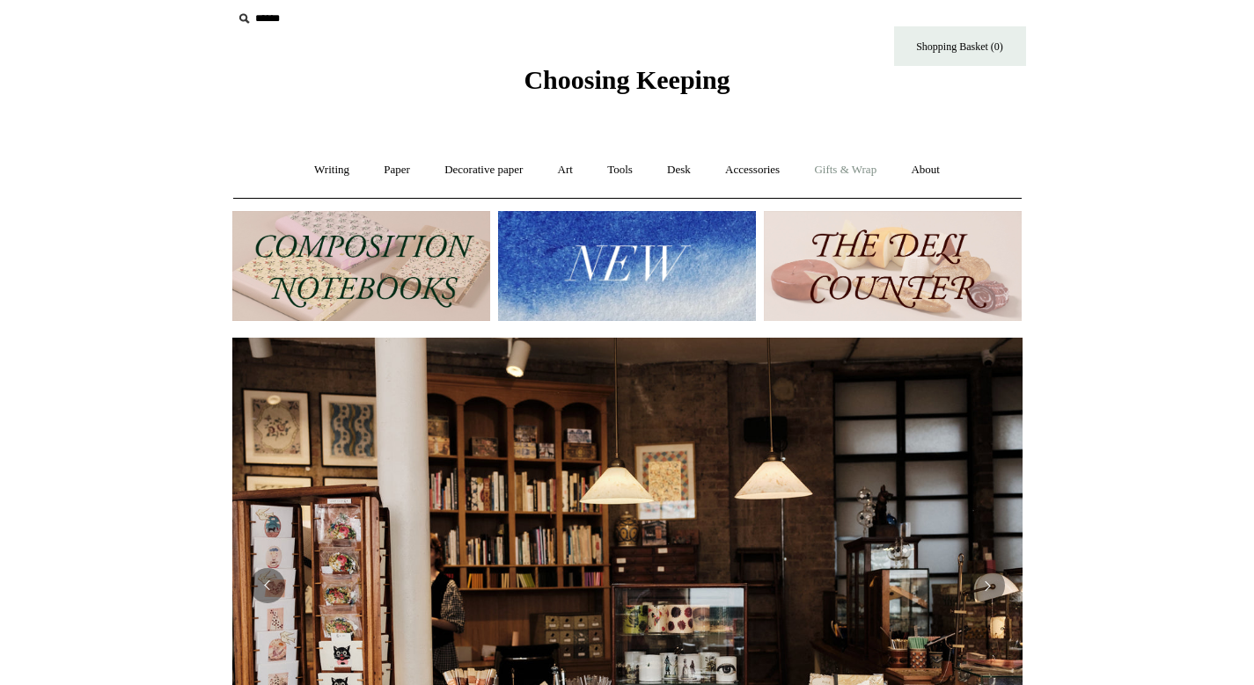 The image size is (1254, 685). Describe the element at coordinates (892, 266) in the screenshot. I see `a: The Deli Counter` at that location.